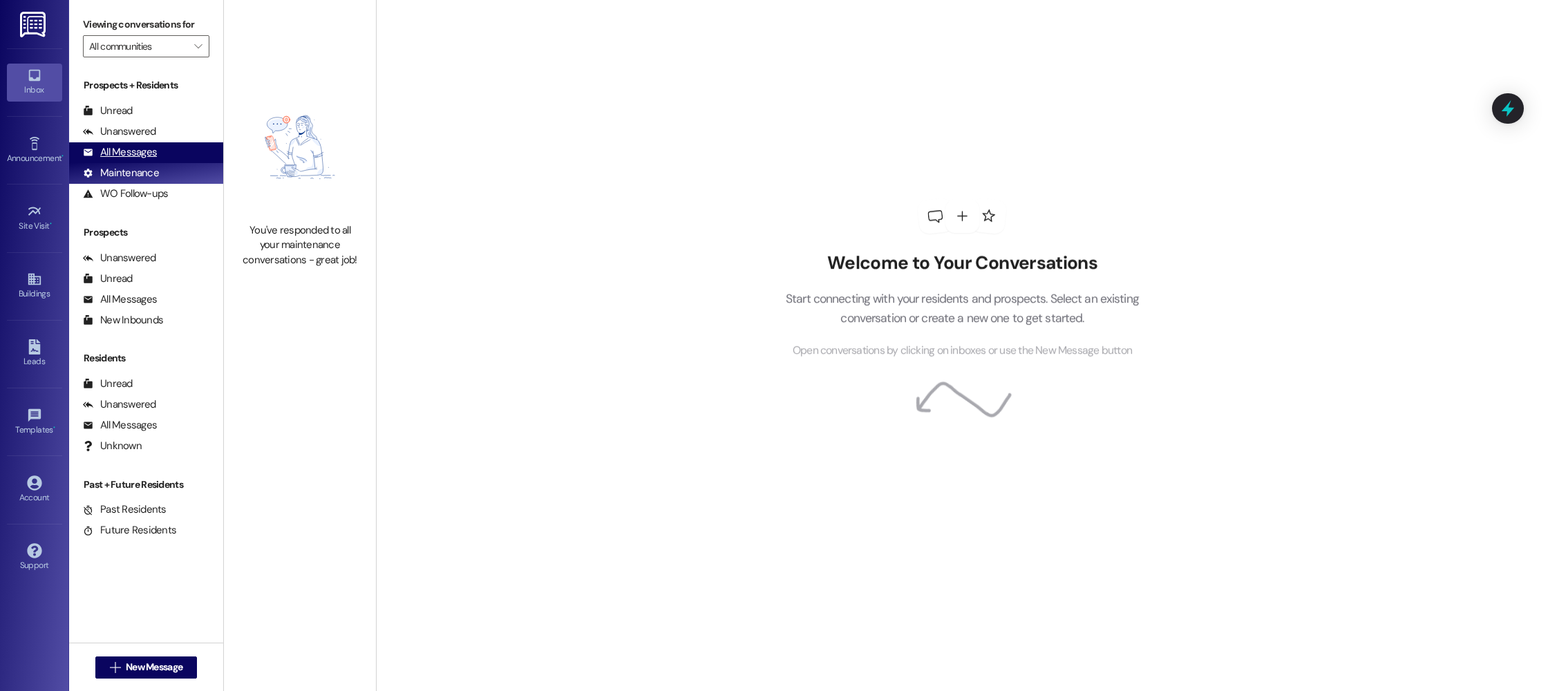 The width and height of the screenshot is (1548, 691). What do you see at coordinates (962, 351) in the screenshot?
I see `span: Open conversations by clicking on inboxes or use the New Message button` at bounding box center [962, 351].